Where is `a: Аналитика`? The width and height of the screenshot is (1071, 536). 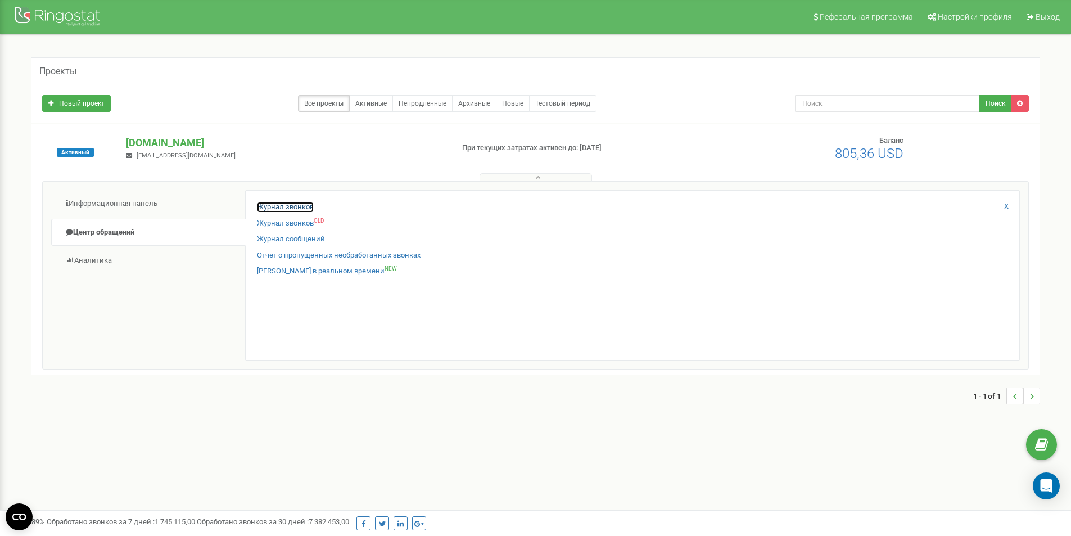
a: Аналитика is located at coordinates (148, 260).